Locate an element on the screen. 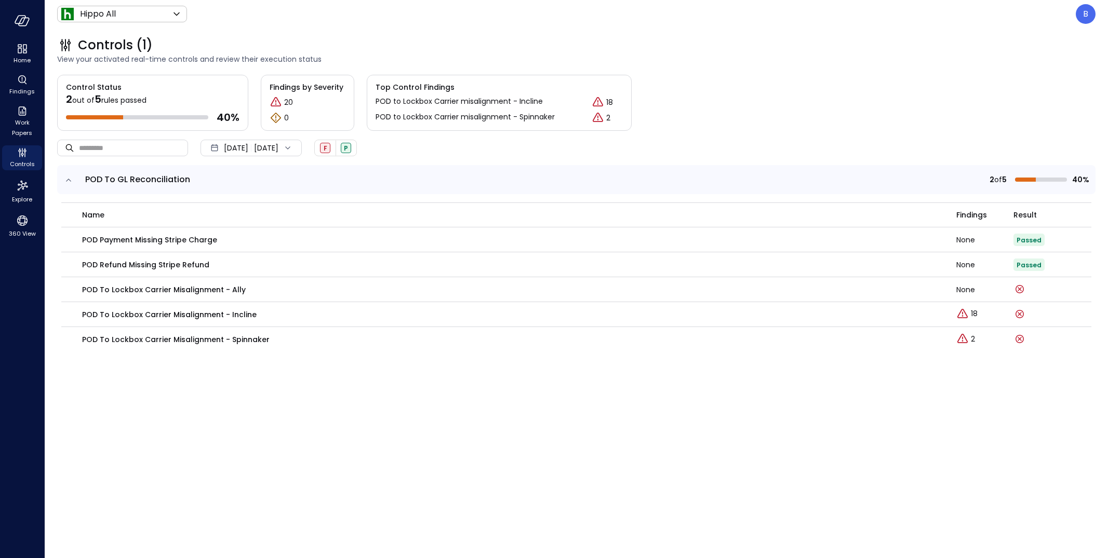  a: POD to Lockbox Carrier misalignment - Incline is located at coordinates (459, 102).